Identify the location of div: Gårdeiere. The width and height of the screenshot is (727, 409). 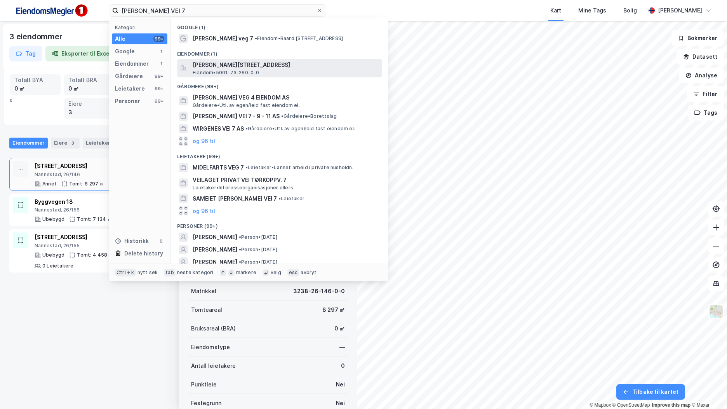
(129, 76).